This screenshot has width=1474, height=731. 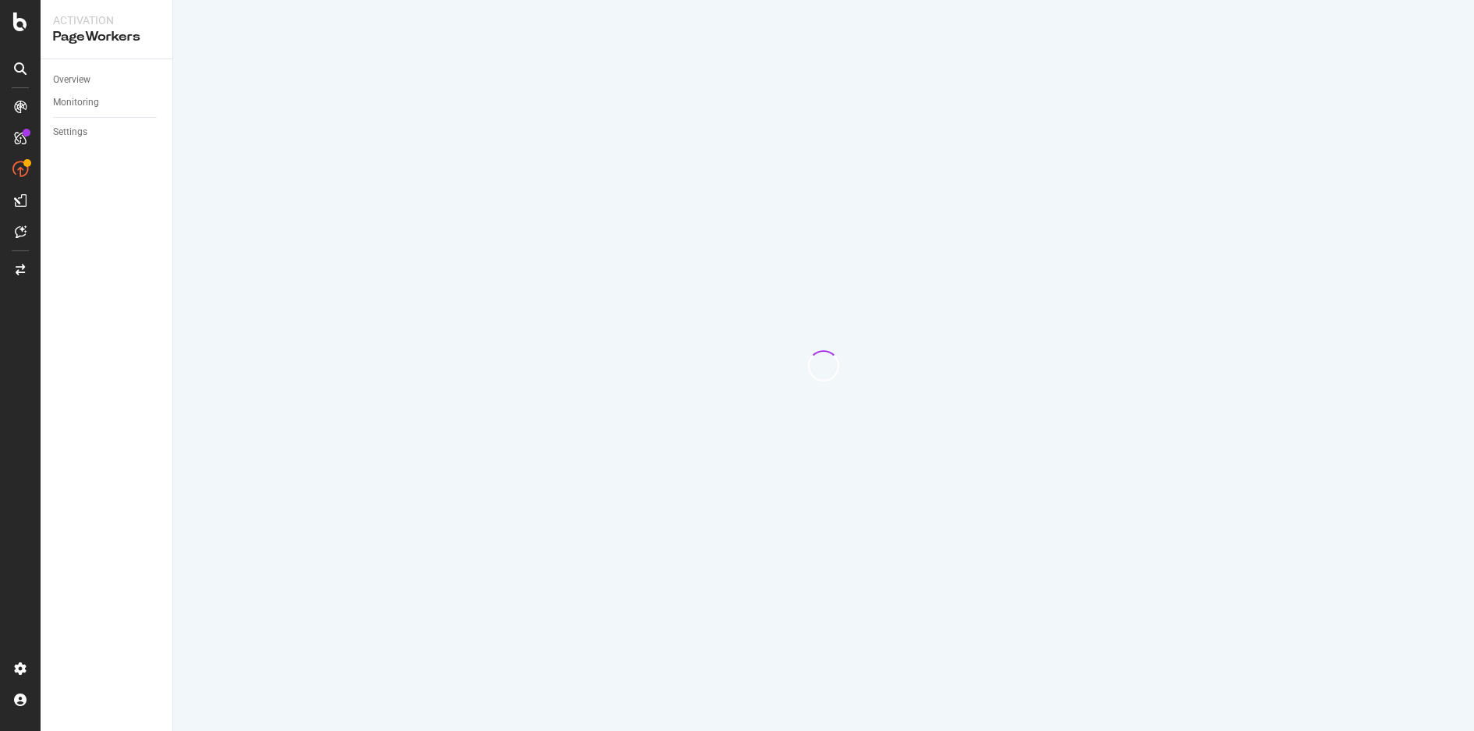 What do you see at coordinates (76, 102) in the screenshot?
I see `div: Monitoring` at bounding box center [76, 102].